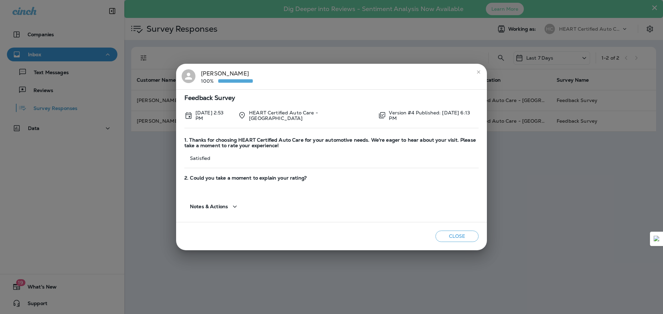 This screenshot has height=314, width=663. I want to click on img: Detect Auto, so click(656, 239).